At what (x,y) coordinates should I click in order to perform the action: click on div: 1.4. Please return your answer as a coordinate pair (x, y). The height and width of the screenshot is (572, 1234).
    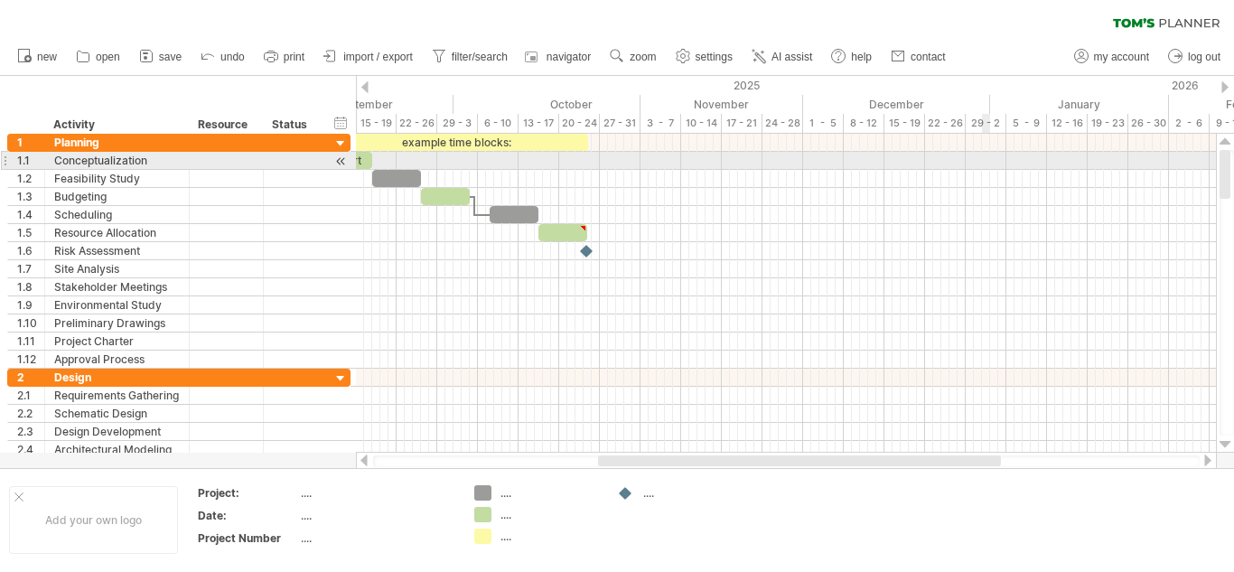
    Looking at the image, I should click on (31, 214).